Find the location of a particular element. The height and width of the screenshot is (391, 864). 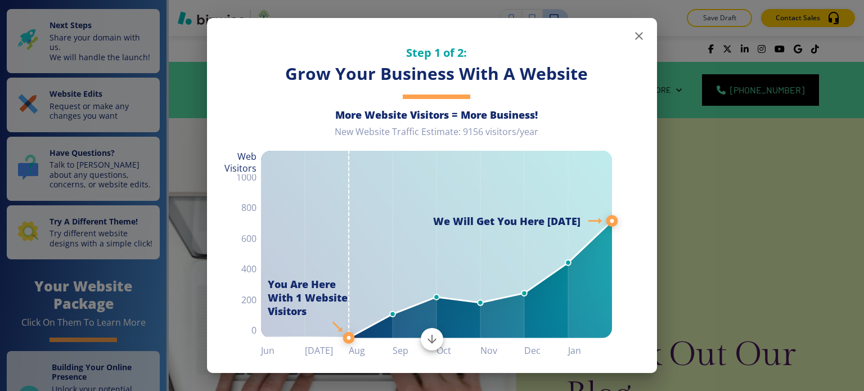

h6: Aug is located at coordinates (371, 351).